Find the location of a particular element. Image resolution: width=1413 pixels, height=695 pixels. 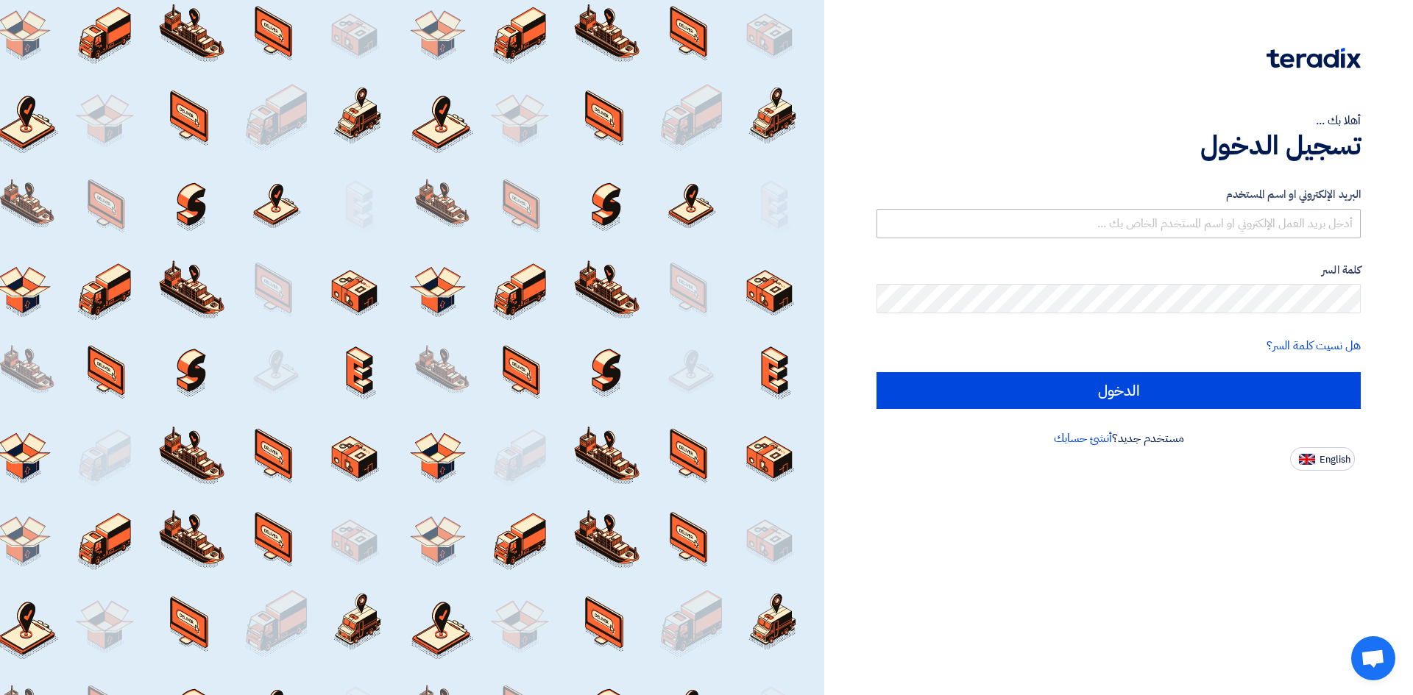

button: English is located at coordinates (1322, 459).